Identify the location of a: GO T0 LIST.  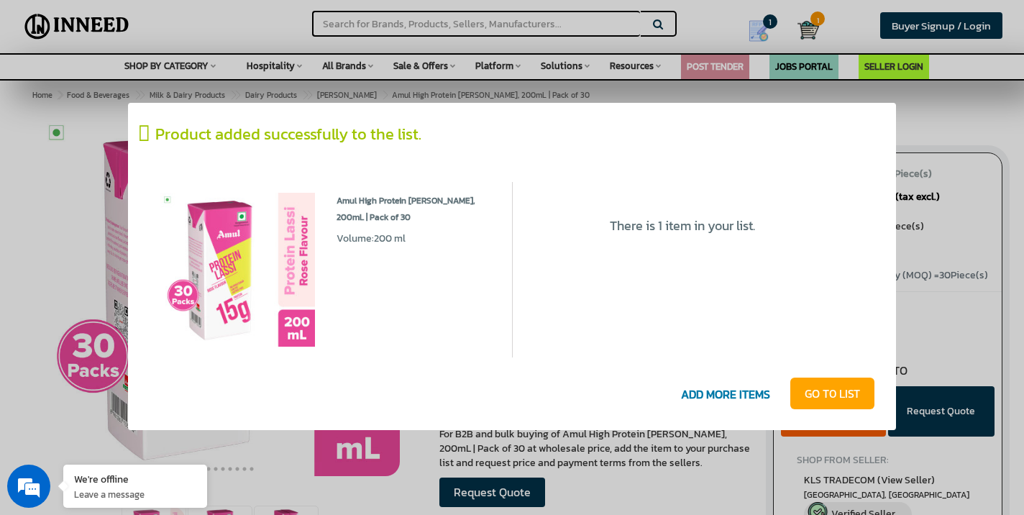
(832, 393).